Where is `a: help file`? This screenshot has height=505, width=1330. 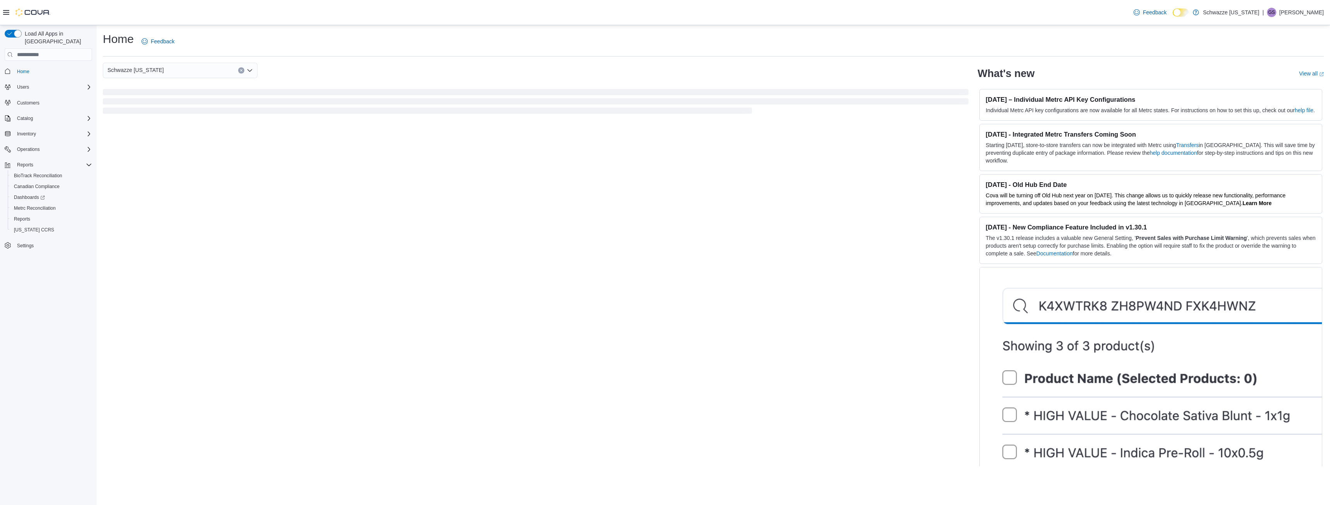
a: help file is located at coordinates (1304, 110).